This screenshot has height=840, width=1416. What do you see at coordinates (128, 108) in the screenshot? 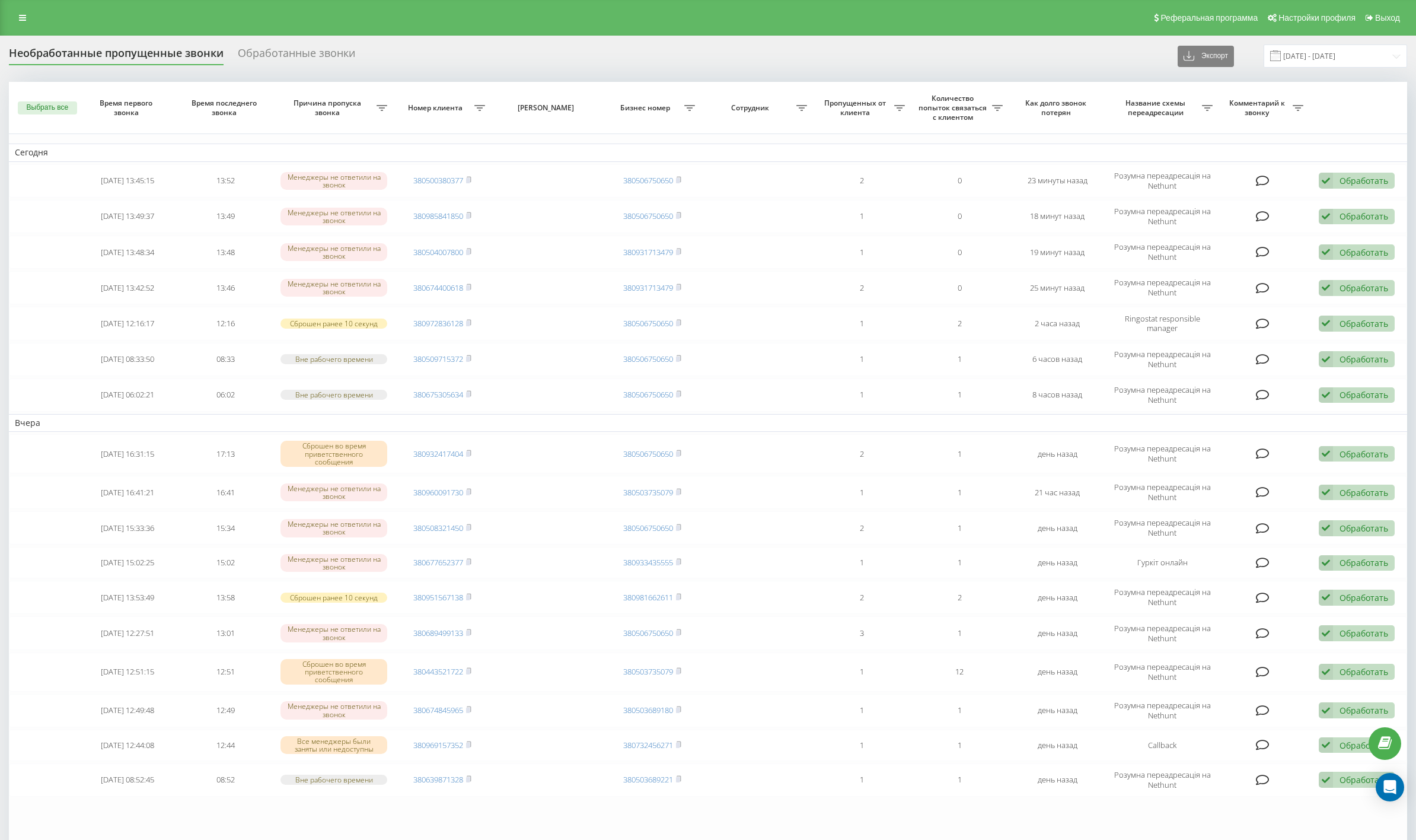
I see `span: Время первого звонка` at bounding box center [128, 108].